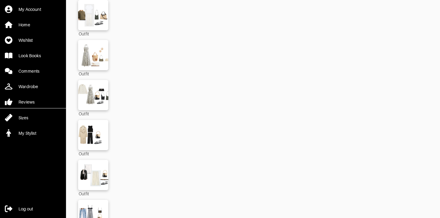 This screenshot has height=218, width=440. I want to click on div: Look Books, so click(30, 56).